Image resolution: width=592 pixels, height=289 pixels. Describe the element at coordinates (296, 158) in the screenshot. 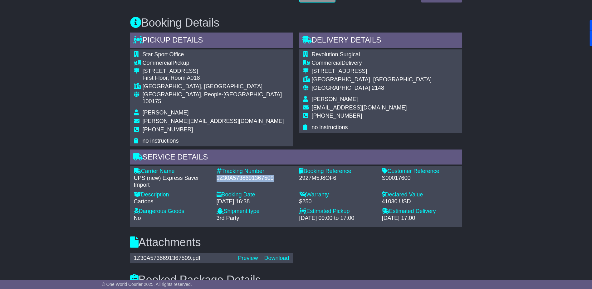

I see `div: Service Details` at that location.